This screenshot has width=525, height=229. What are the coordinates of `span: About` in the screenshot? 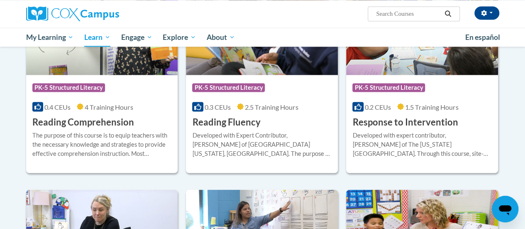 It's located at (221, 37).